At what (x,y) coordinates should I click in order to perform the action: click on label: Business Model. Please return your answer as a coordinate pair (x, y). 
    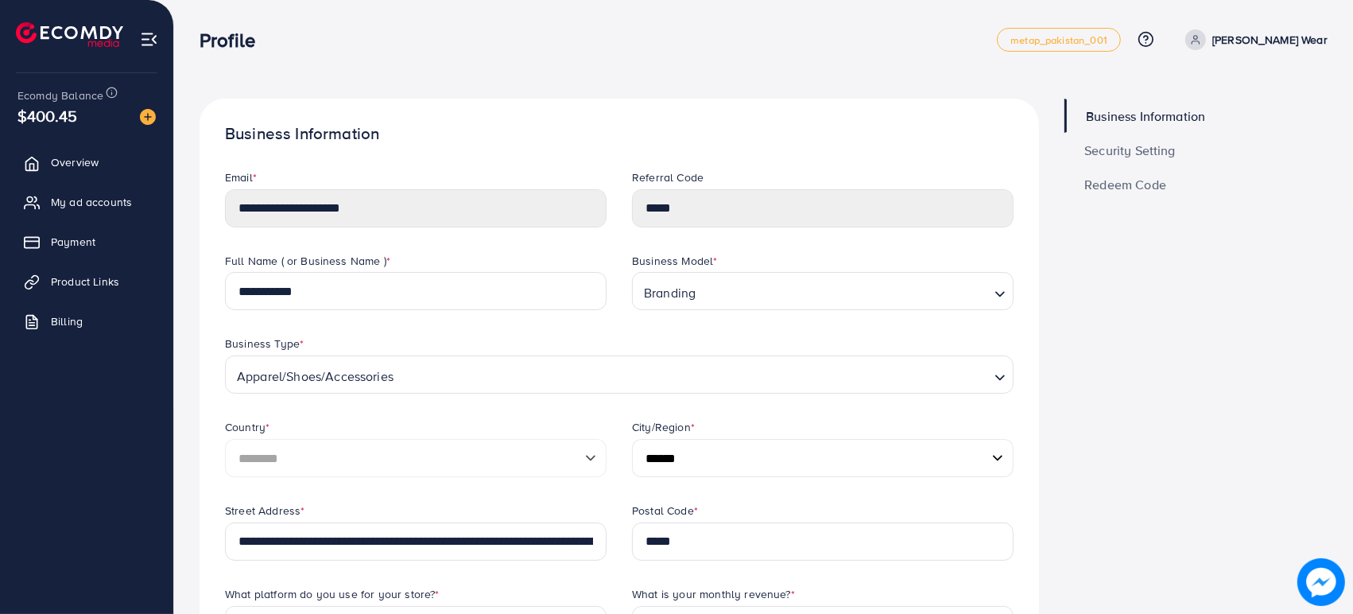
    Looking at the image, I should click on (674, 261).